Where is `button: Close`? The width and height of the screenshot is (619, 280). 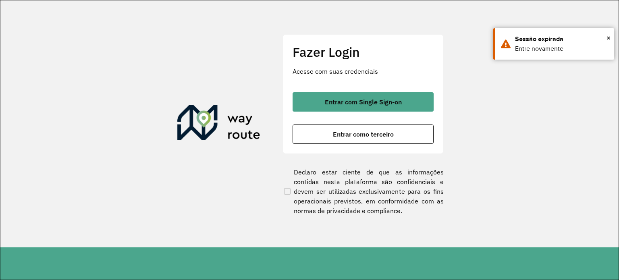 button: Close is located at coordinates (608, 38).